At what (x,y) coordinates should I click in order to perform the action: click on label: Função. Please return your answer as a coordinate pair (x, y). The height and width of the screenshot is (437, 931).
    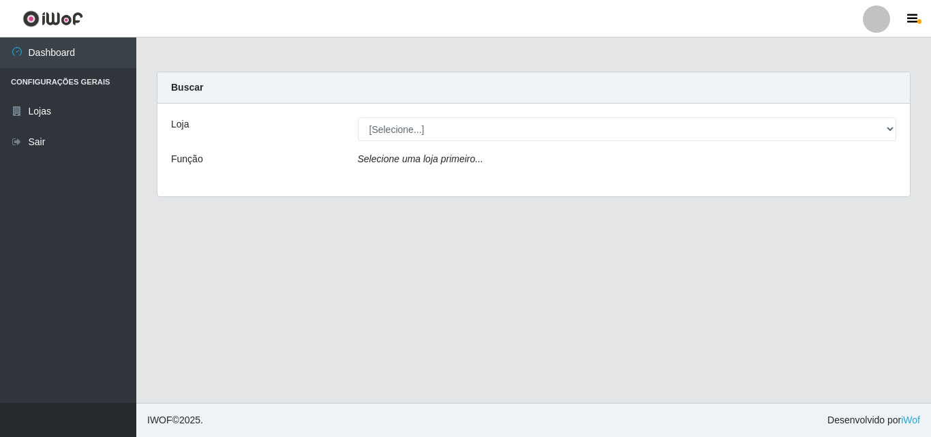
    Looking at the image, I should click on (187, 159).